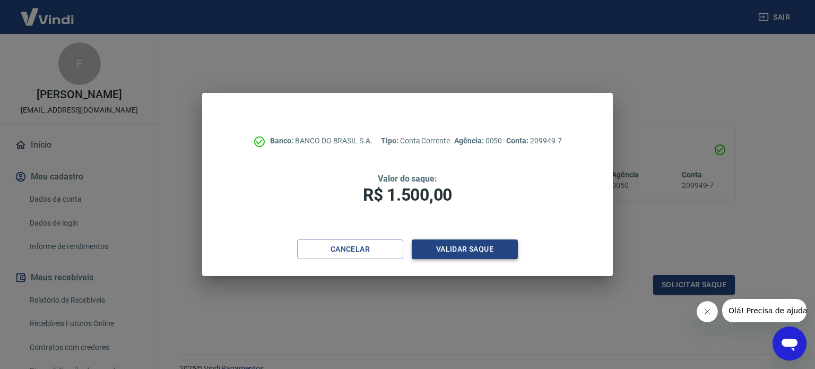 Image resolution: width=815 pixels, height=369 pixels. Describe the element at coordinates (478, 141) in the screenshot. I see `p: 0050` at that location.